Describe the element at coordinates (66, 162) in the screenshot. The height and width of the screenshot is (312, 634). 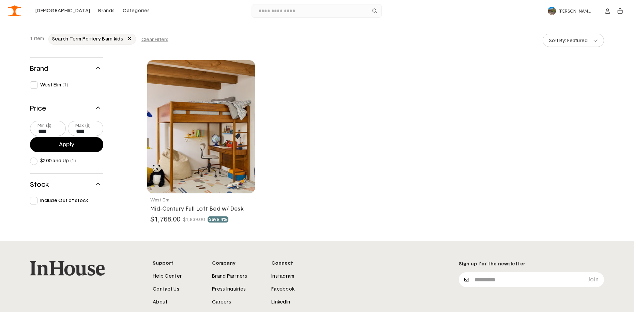
I see `div: $200 and Up` at that location.